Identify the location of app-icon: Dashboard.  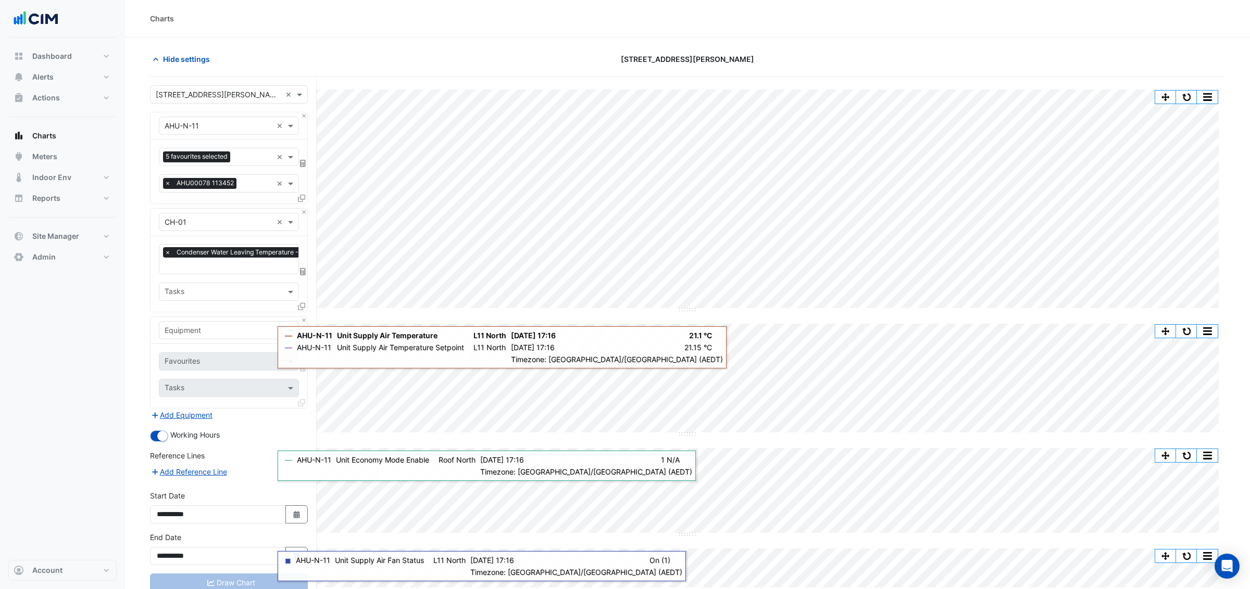
(19, 56).